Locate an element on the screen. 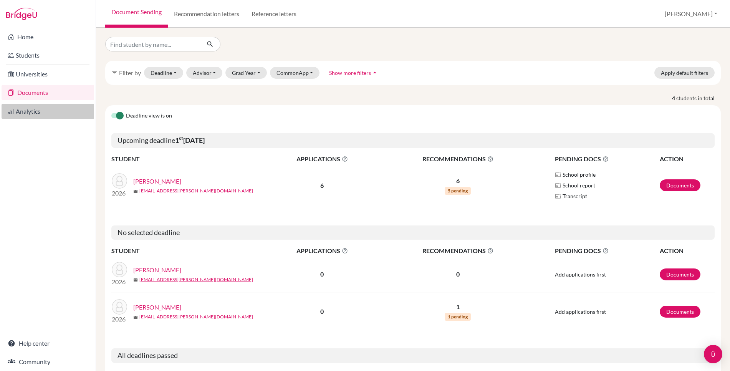 Image resolution: width=730 pixels, height=371 pixels. button: Grad Year is located at coordinates (246, 73).